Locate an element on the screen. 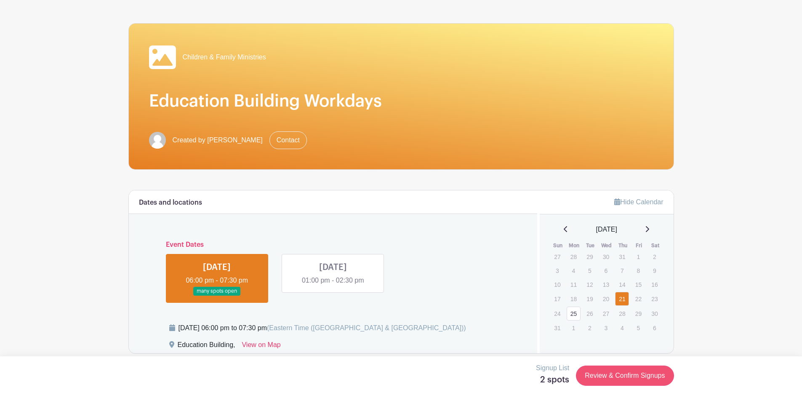 The height and width of the screenshot is (398, 802). img: default-ce2991bfa6775e67f084385cd625a349d9dcbb7a52a09fb2fda1e96e2d18dcdb.png is located at coordinates (157, 140).